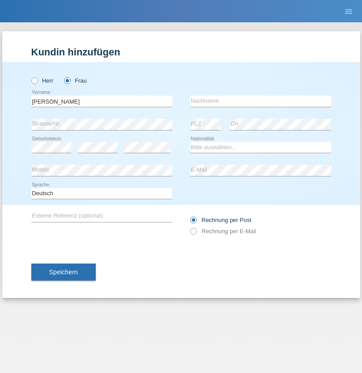 Image resolution: width=362 pixels, height=373 pixels. Describe the element at coordinates (220, 220) in the screenshot. I see `label: Rechnung per Post` at that location.